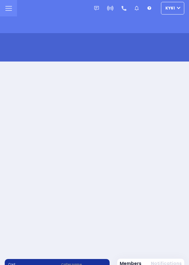 This screenshot has height=265, width=189. What do you see at coordinates (97, 8) in the screenshot?
I see `img: message.svg` at bounding box center [97, 8].